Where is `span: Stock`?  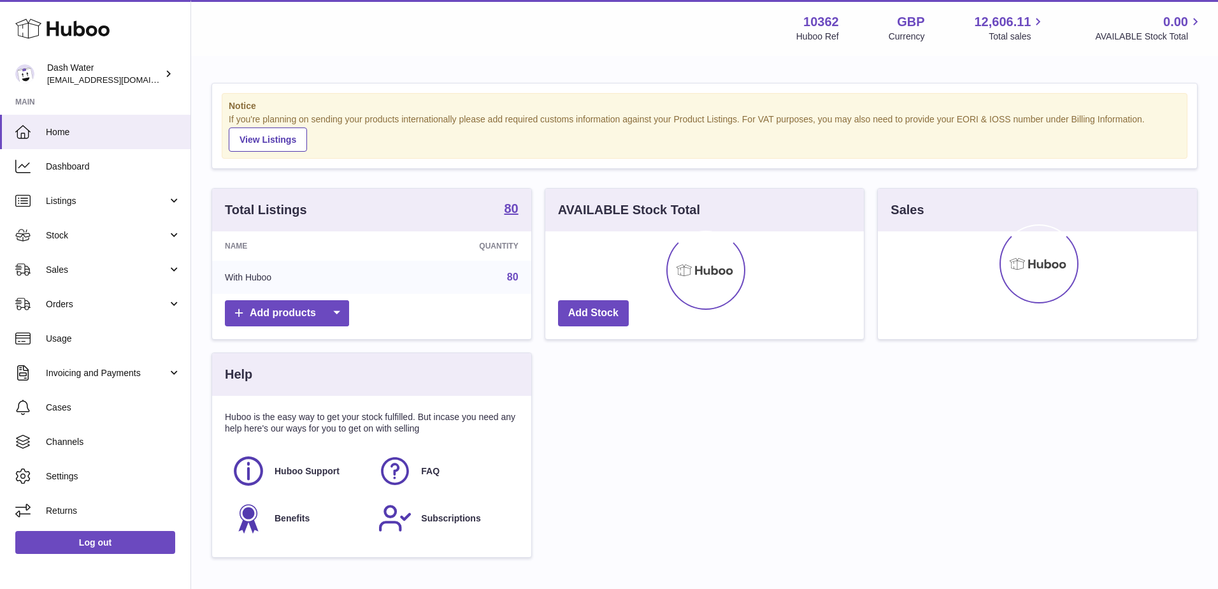 span: Stock is located at coordinates (106, 235).